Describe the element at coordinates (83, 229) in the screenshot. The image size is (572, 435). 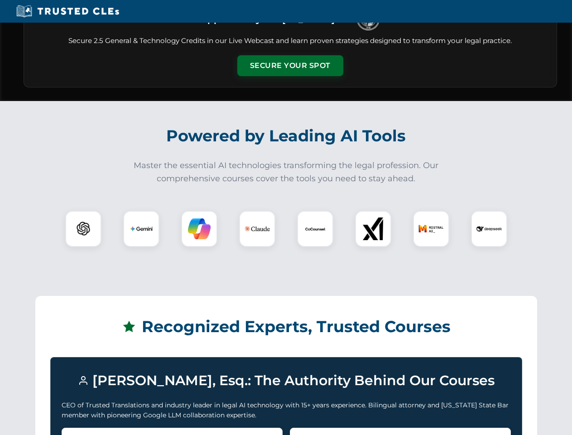
I see `div: ChatGPT` at that location.